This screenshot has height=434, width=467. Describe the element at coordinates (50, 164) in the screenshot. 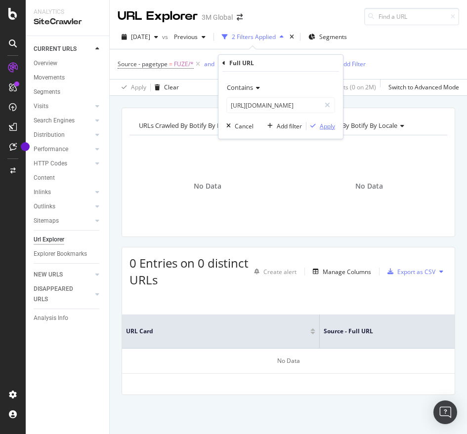

I see `div: HTTP Codes` at that location.